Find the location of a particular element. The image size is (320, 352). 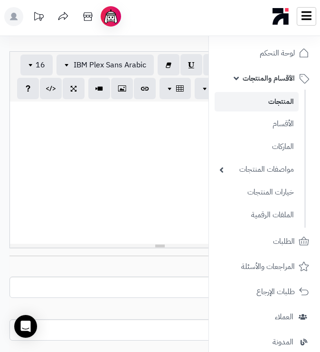

a: مواصفات المنتجات is located at coordinates (256, 169).